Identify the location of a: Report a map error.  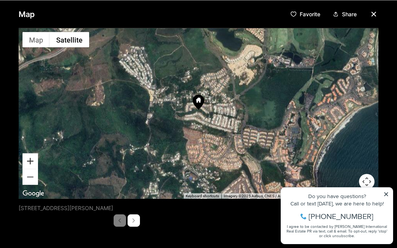
(360, 196).